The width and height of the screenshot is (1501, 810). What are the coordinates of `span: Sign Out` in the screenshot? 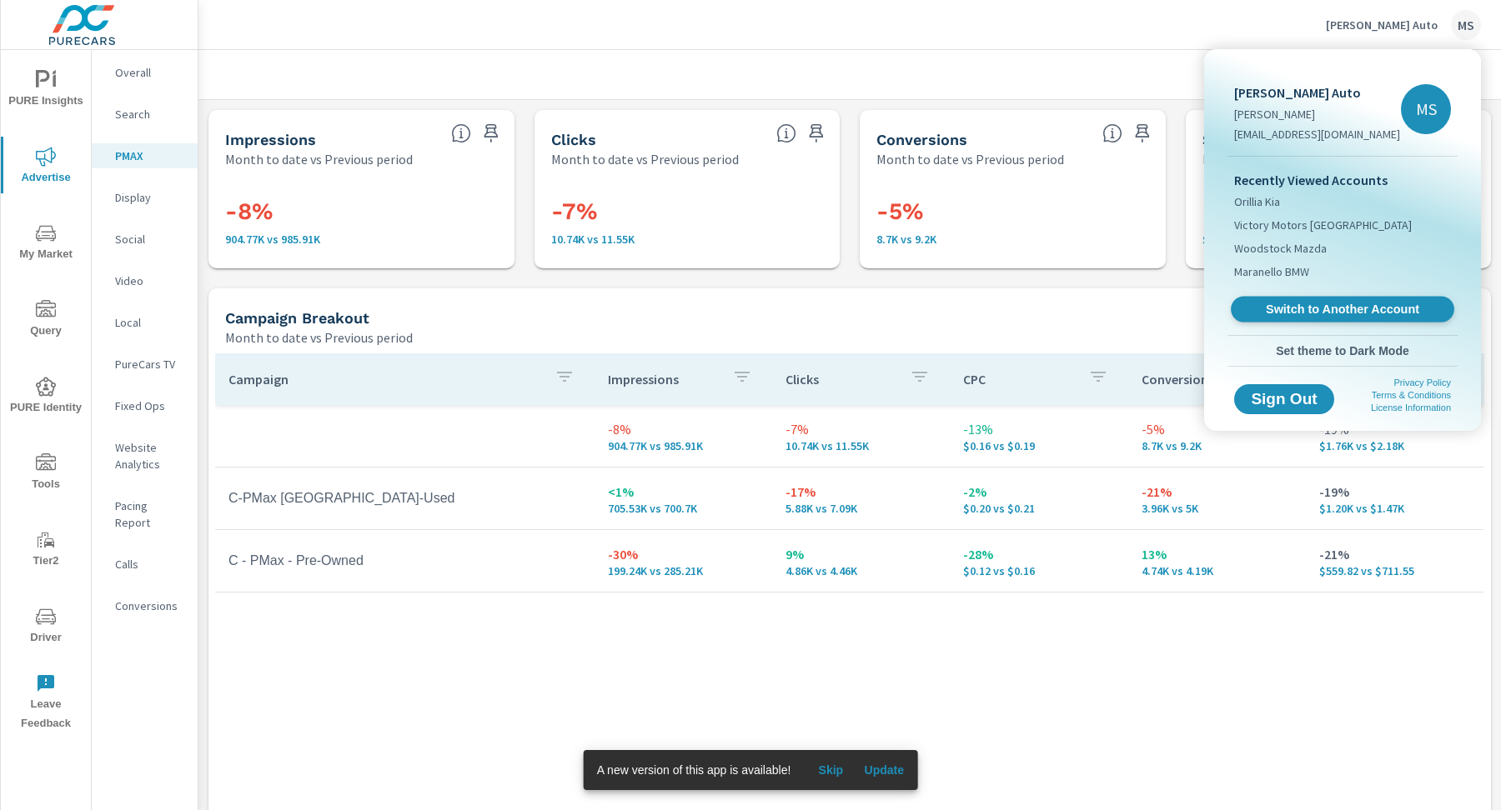 It's located at (1284, 399).